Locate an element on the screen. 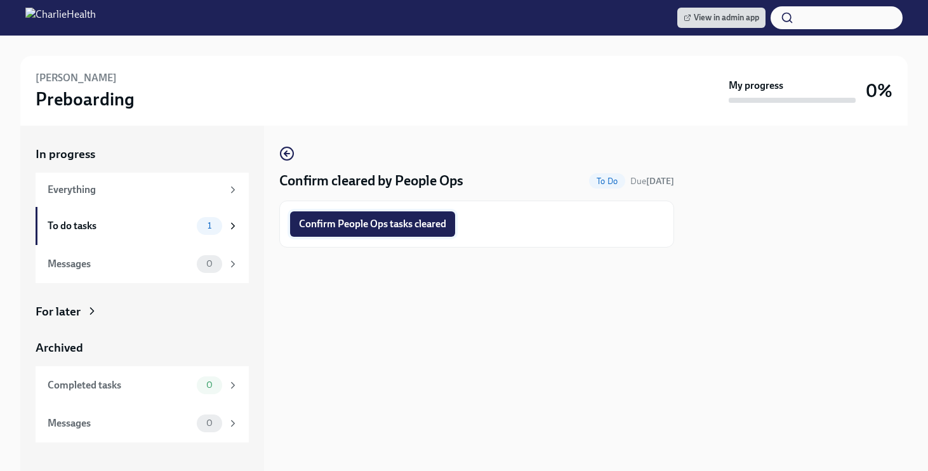 The image size is (928, 471). div: For later is located at coordinates (58, 312).